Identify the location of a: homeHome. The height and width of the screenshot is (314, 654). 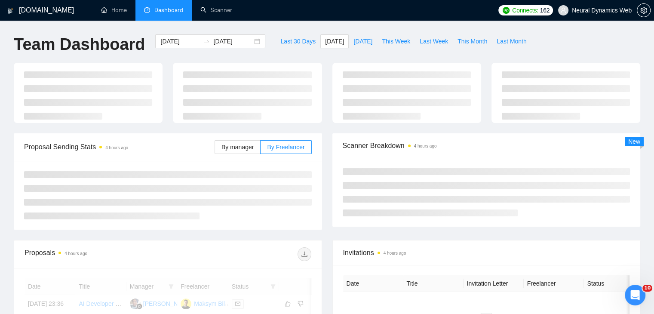
(114, 10).